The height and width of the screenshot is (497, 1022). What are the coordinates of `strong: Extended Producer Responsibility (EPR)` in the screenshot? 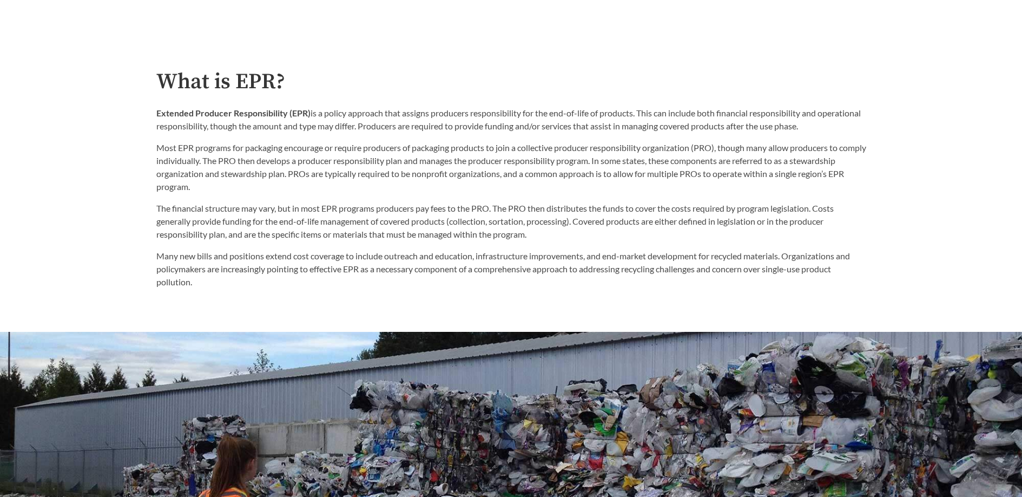 It's located at (233, 113).